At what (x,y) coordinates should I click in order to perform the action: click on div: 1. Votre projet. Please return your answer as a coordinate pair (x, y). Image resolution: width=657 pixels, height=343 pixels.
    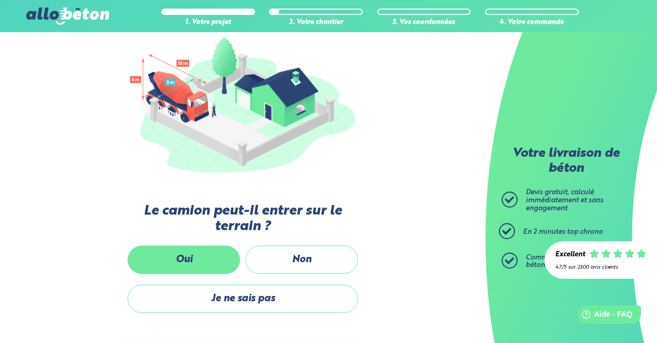
    Looking at the image, I should click on (208, 23).